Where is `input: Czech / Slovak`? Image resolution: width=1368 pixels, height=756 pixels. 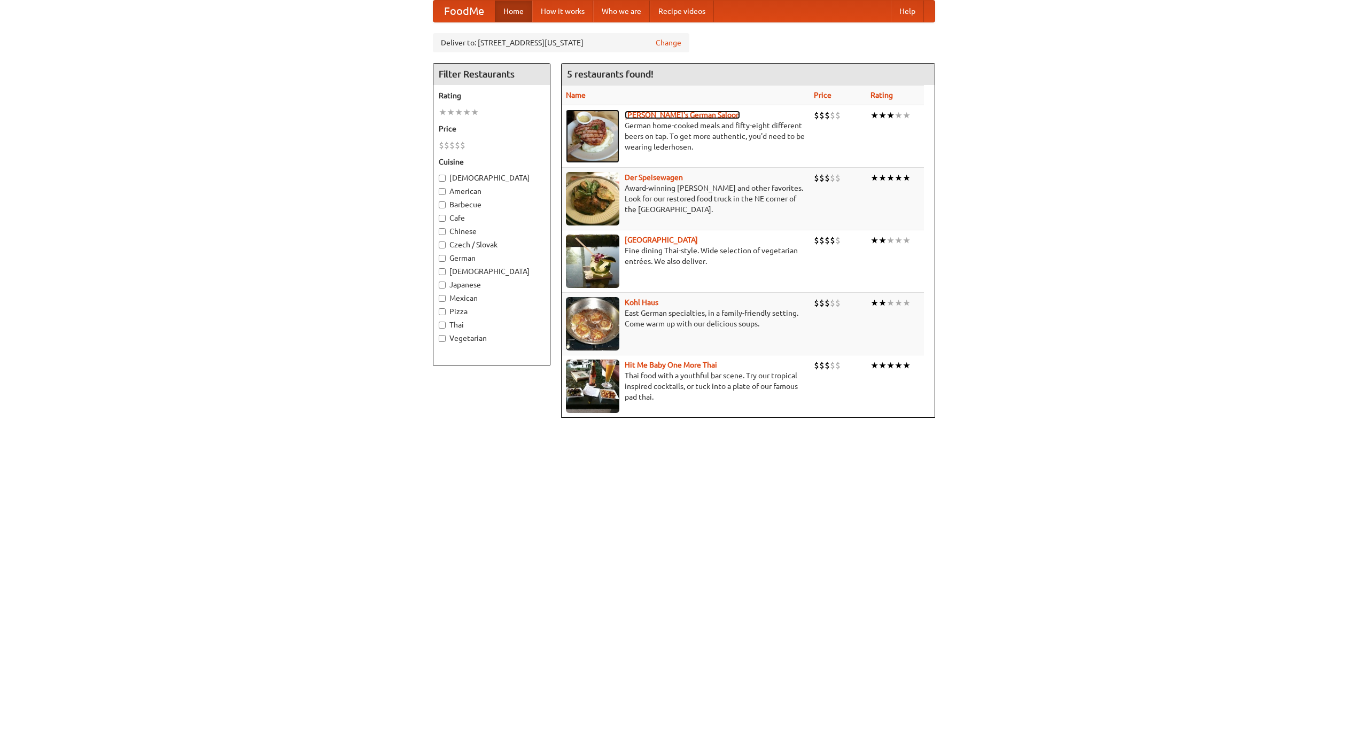
input: Czech / Slovak is located at coordinates (442, 245).